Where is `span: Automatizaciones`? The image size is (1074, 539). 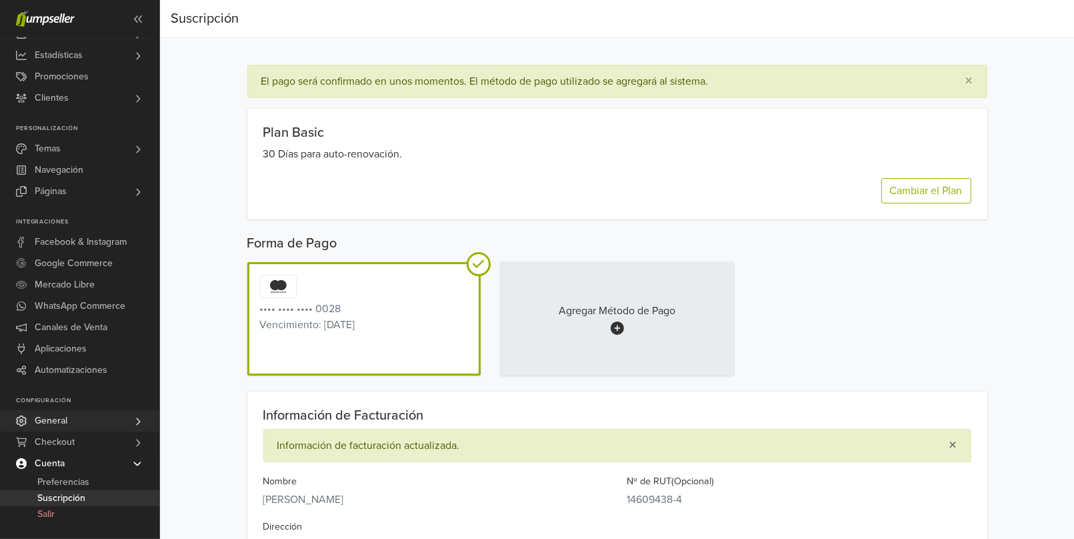
span: Automatizaciones is located at coordinates (71, 370).